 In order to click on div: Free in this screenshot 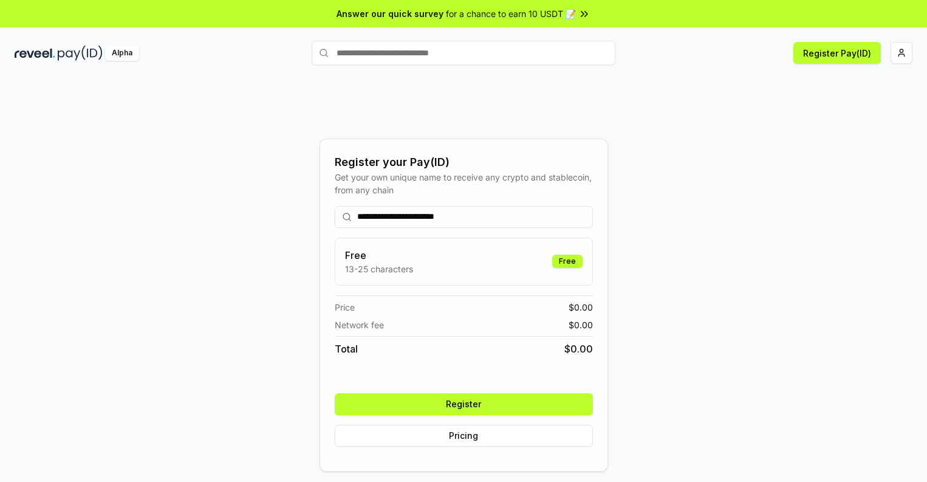, I will do `click(567, 261)`.